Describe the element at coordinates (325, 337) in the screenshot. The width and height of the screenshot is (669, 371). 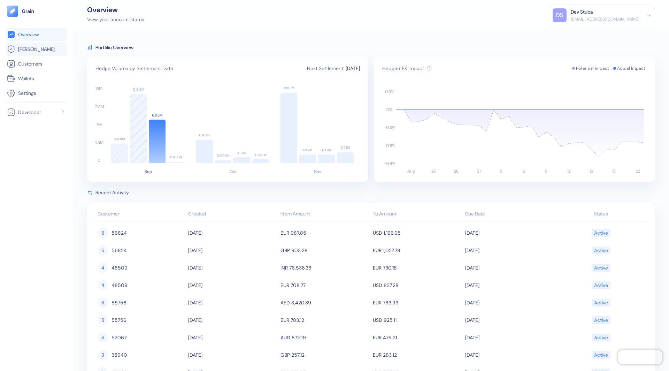
I see `td: AUD 871.09` at that location.